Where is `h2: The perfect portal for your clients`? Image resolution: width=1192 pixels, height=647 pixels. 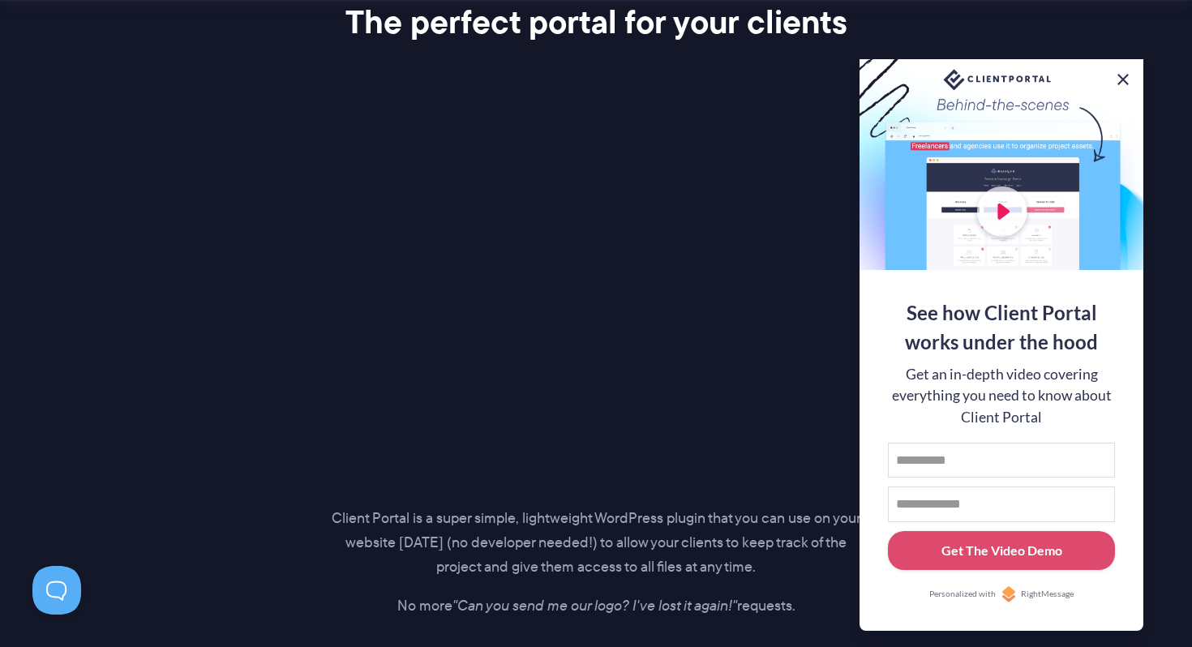
h2: The perfect portal for your clients is located at coordinates (596, 22).